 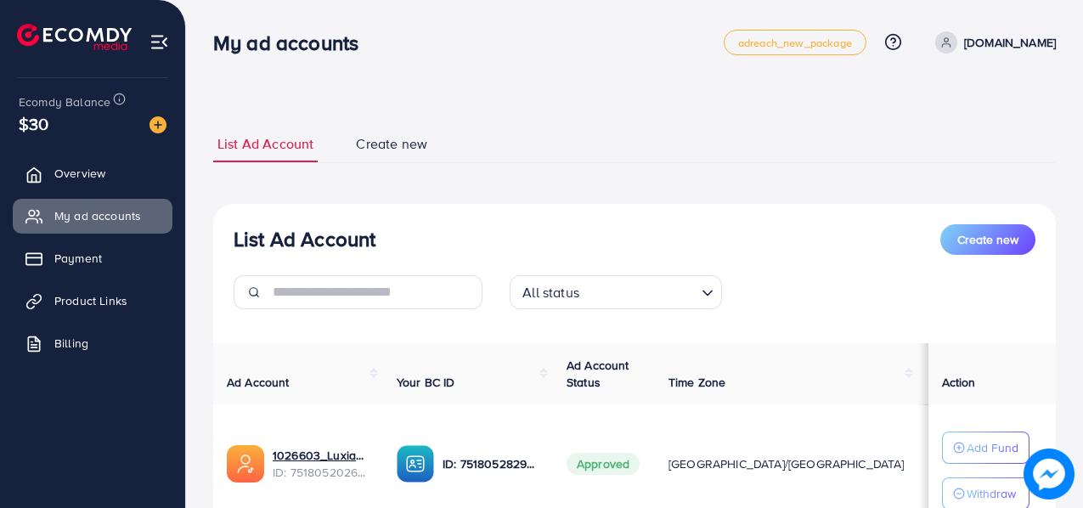 What do you see at coordinates (616, 292) in the screenshot?
I see `div: Search for option` at bounding box center [616, 292].